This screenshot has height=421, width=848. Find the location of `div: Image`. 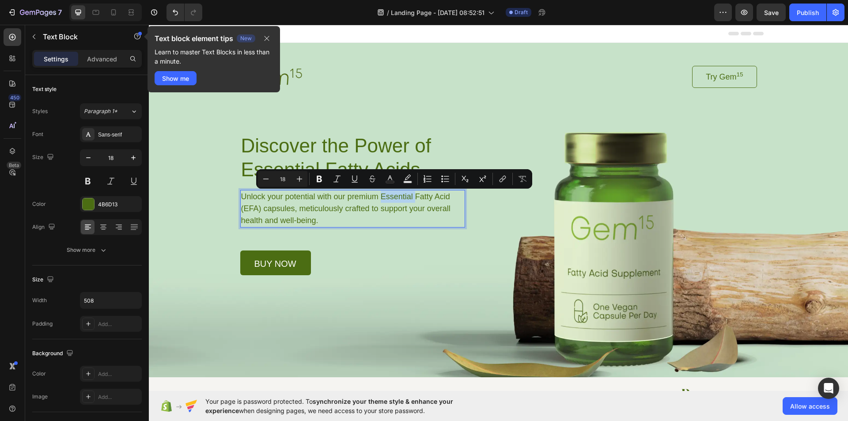

div: Image is located at coordinates (40, 397).